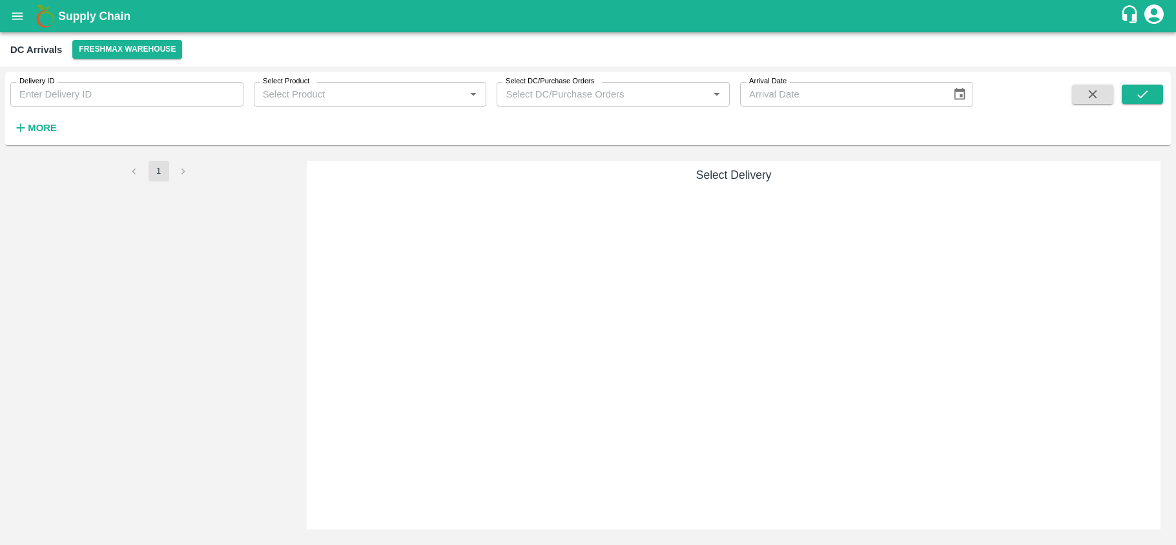 This screenshot has width=1176, height=545. Describe the element at coordinates (1130, 16) in the screenshot. I see `div: customer-support` at that location.